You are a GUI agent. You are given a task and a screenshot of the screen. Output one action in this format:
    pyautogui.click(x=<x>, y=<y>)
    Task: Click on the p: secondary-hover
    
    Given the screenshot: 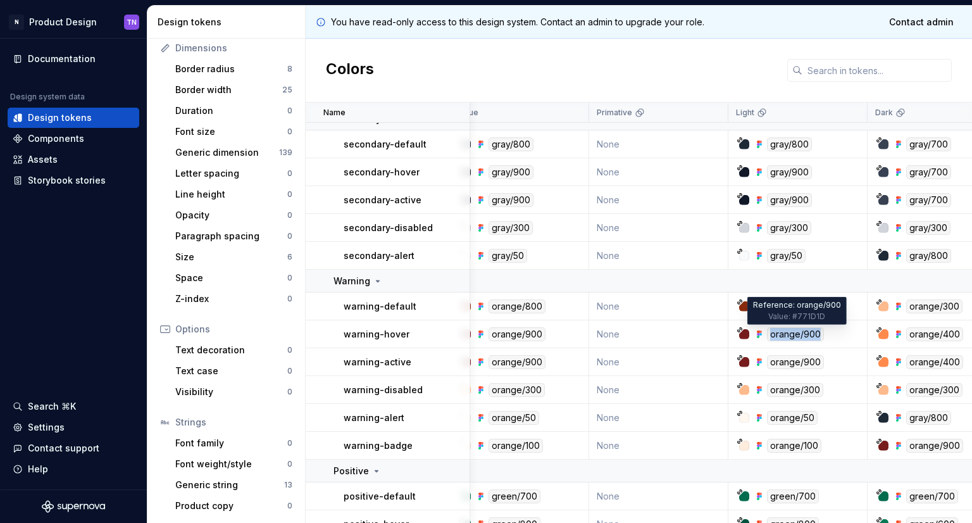 What is the action you would take?
    pyautogui.click(x=382, y=172)
    